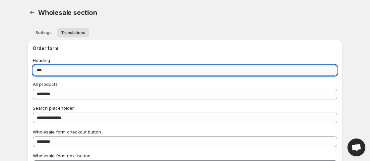  What do you see at coordinates (62, 156) in the screenshot?
I see `span: Wholesale form next button` at bounding box center [62, 156].